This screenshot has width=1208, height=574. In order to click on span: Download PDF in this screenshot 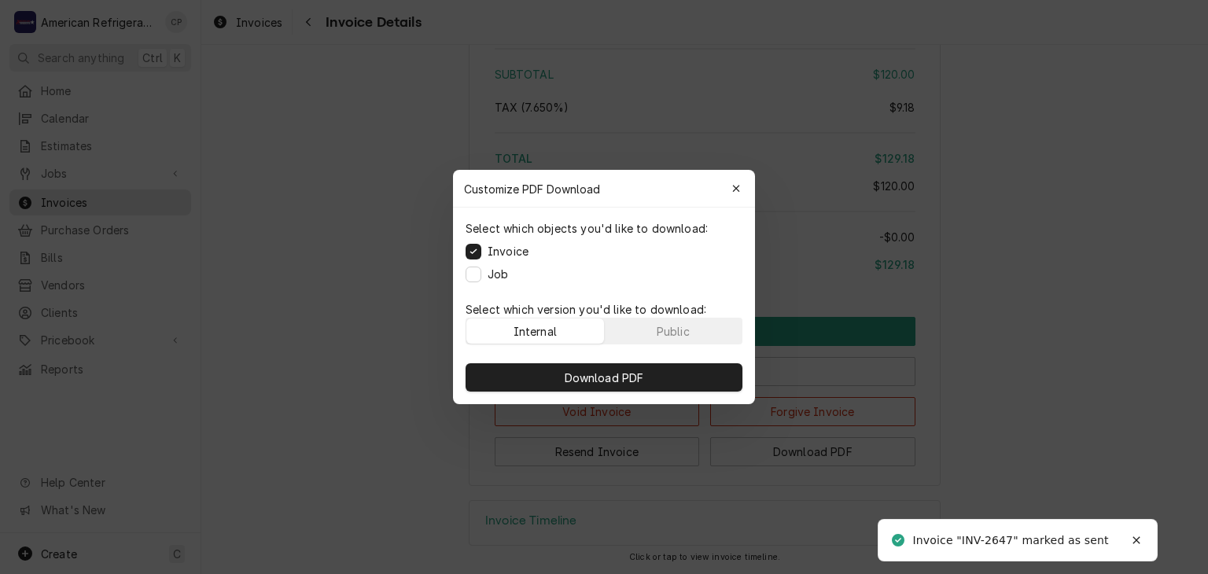, I will do `click(604, 377)`.